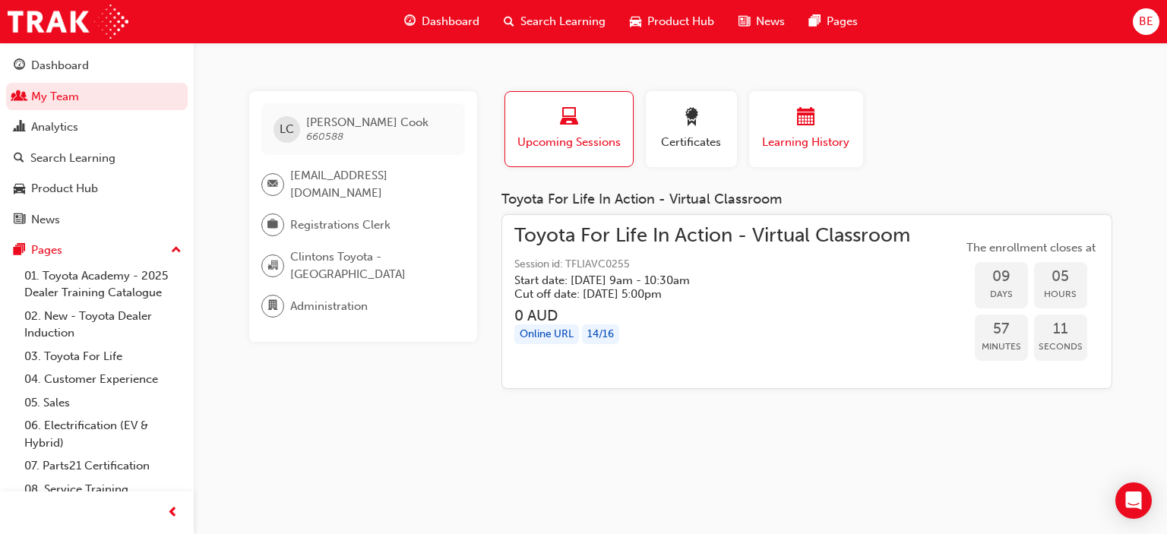  Describe the element at coordinates (712, 236) in the screenshot. I see `span: Toyota For Life In Action - Virtual Classroom` at that location.